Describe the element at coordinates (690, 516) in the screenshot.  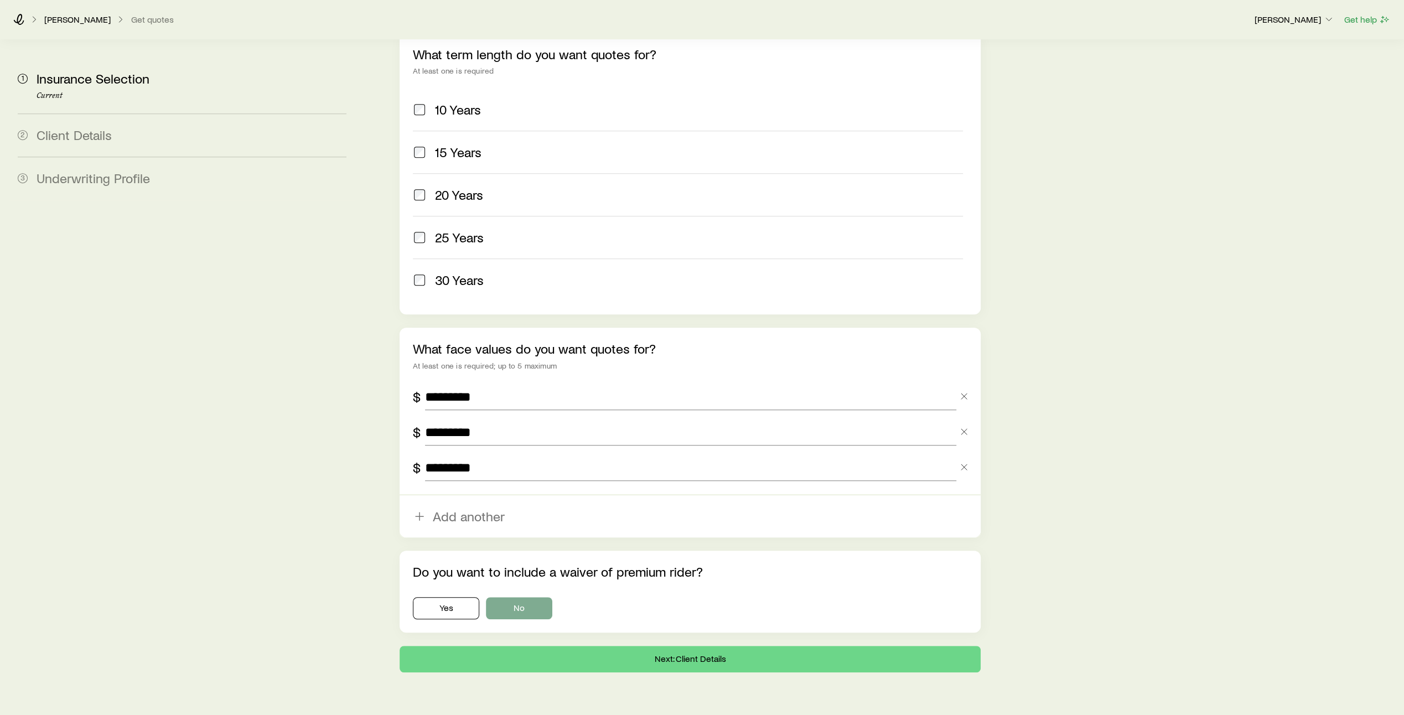
I see `button: Add another` at that location.